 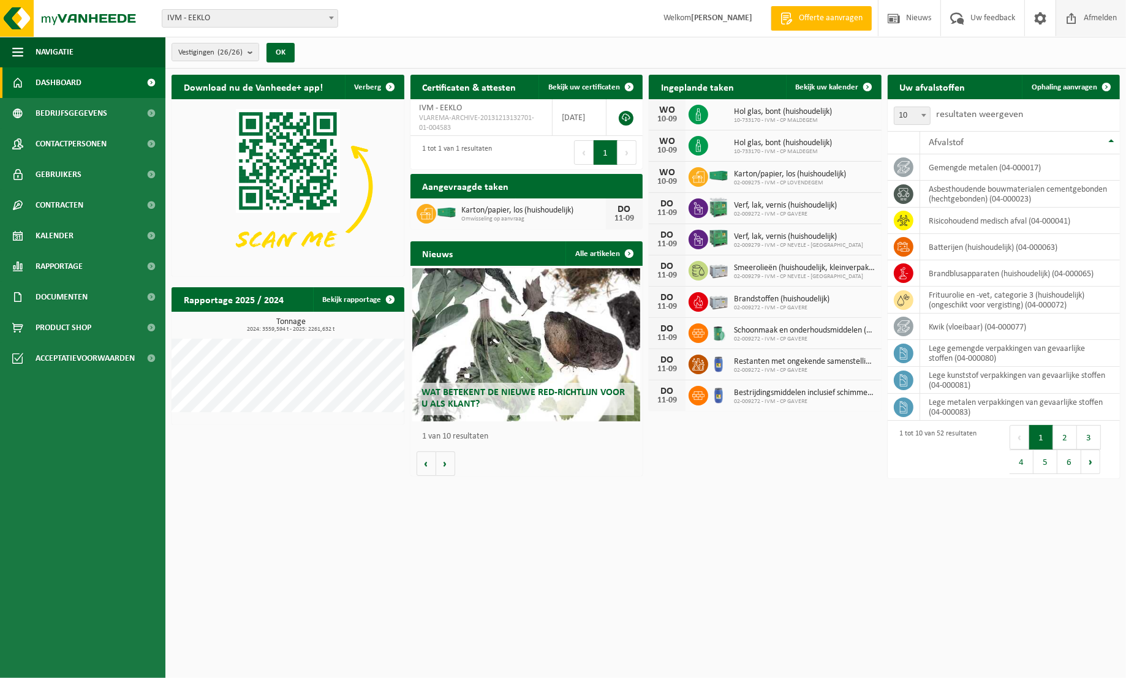 What do you see at coordinates (827, 87) in the screenshot?
I see `span: Bekijk uw kalender` at bounding box center [827, 87].